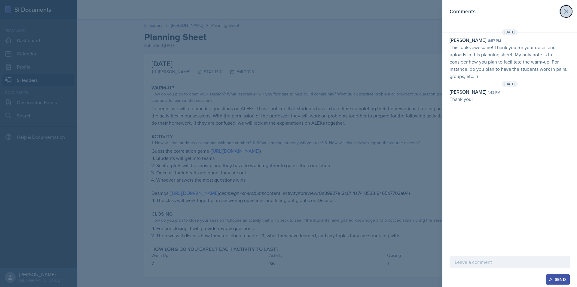 Image resolution: width=577 pixels, height=287 pixels. Describe the element at coordinates (494, 92) in the screenshot. I see `div: 1:43 pm` at that location.